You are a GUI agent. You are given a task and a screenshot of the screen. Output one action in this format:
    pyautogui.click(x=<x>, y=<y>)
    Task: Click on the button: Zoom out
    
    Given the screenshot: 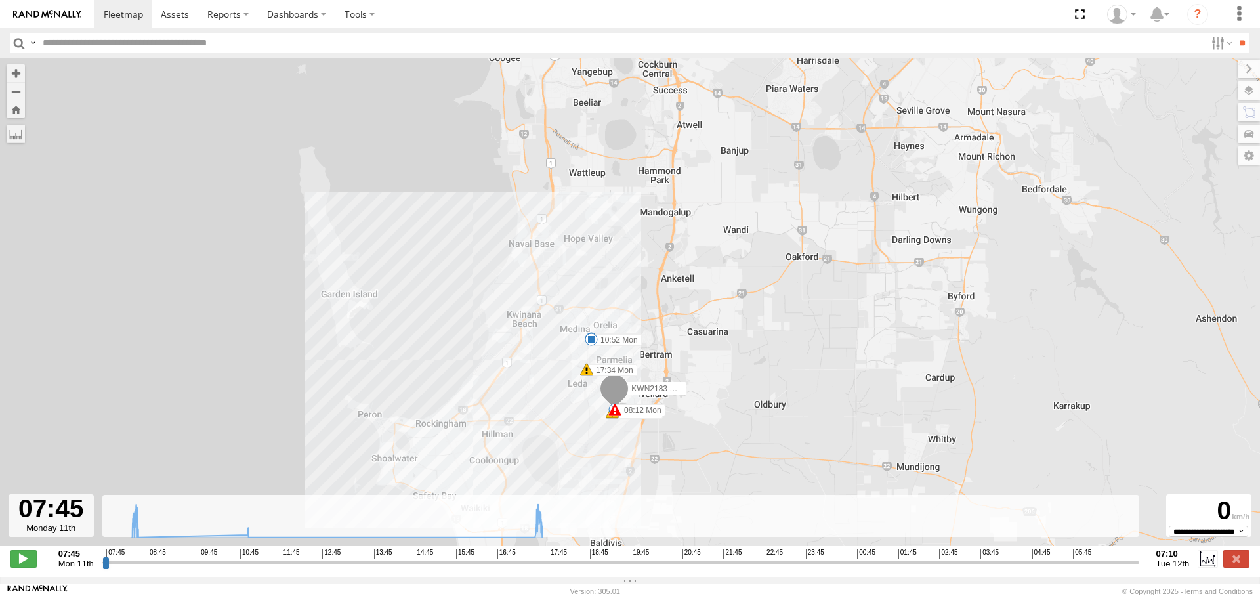 What is the action you would take?
    pyautogui.click(x=16, y=91)
    